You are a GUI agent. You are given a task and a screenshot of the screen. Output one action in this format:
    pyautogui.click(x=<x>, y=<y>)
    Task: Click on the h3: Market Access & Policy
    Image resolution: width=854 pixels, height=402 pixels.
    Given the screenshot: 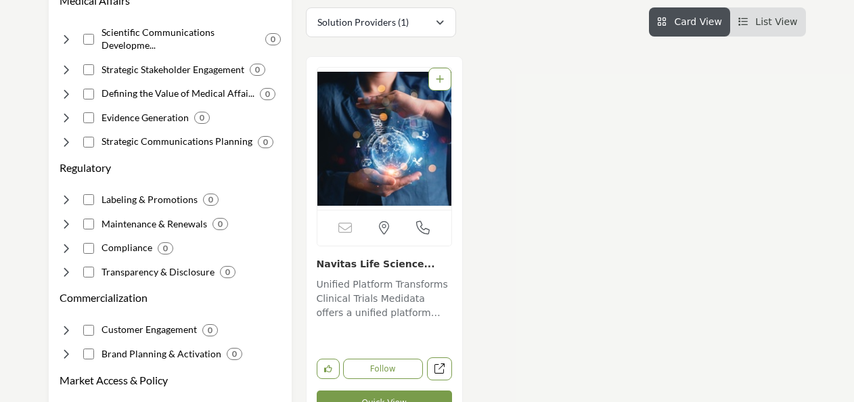 What is the action you would take?
    pyautogui.click(x=114, y=380)
    